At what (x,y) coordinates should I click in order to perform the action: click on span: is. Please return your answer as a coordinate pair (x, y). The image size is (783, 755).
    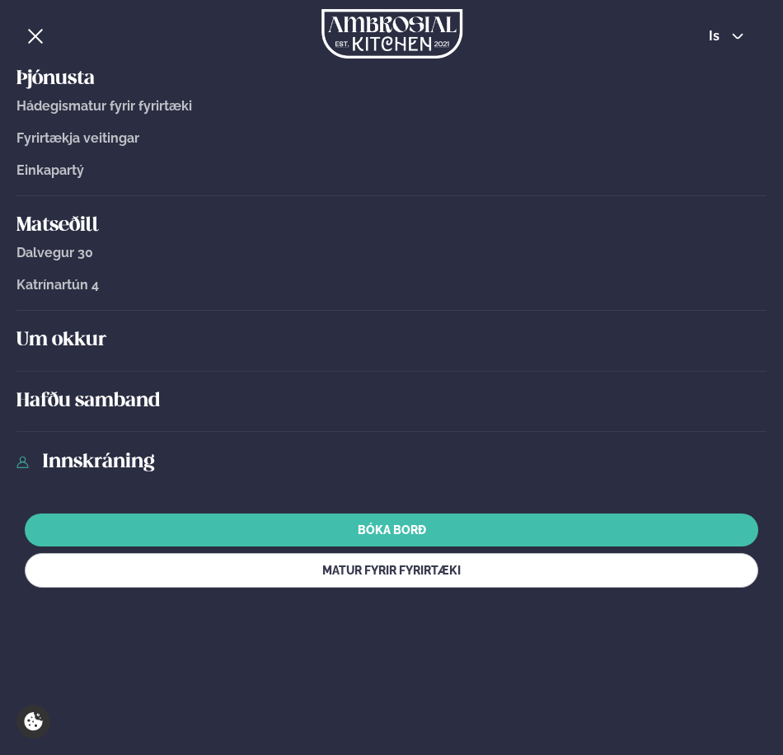
    Looking at the image, I should click on (716, 36).